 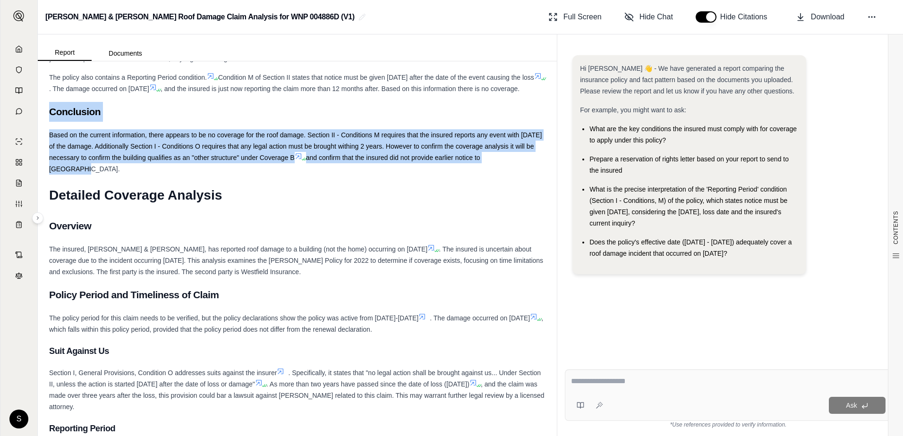 What do you see at coordinates (19, 49) in the screenshot?
I see `a: Home` at bounding box center [19, 49].